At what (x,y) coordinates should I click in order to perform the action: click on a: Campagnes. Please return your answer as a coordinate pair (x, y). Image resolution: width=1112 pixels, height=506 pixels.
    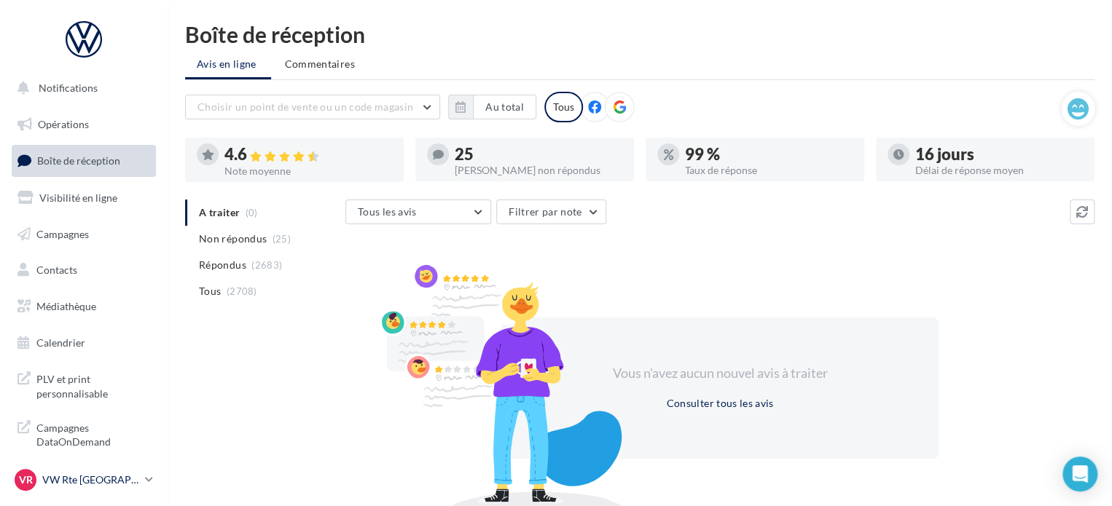
    Looking at the image, I should click on (84, 235).